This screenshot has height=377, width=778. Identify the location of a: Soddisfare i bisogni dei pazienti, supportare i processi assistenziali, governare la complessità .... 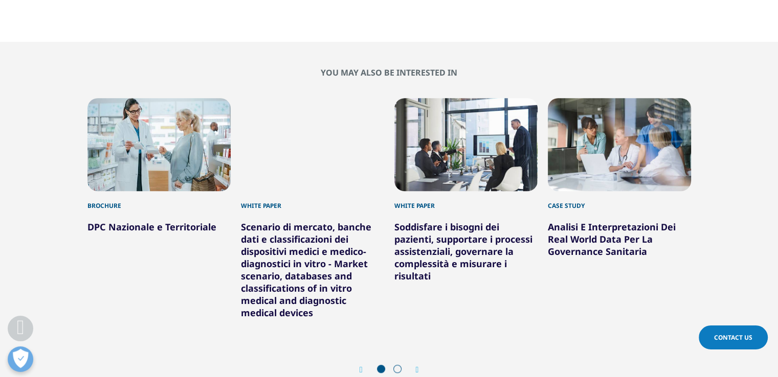
(463, 252).